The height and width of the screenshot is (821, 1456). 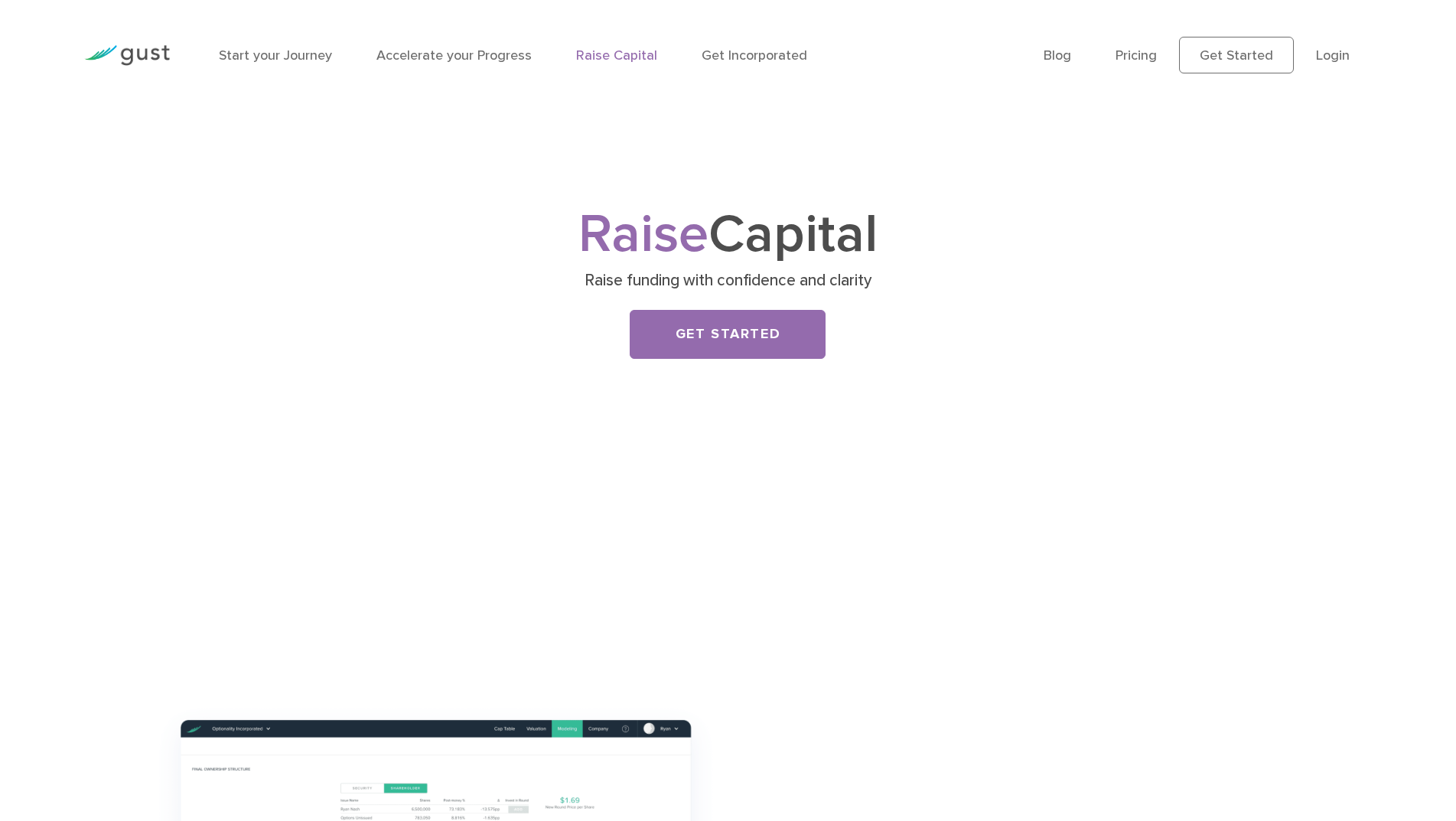 What do you see at coordinates (643, 234) in the screenshot?
I see `span: Raise` at bounding box center [643, 234].